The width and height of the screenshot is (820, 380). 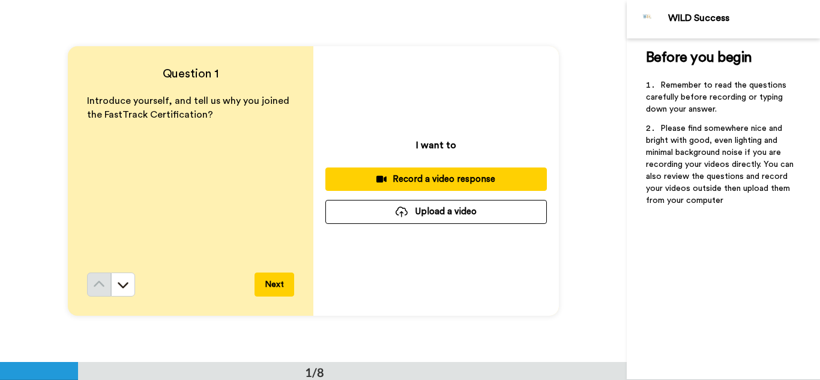 I want to click on button: Next, so click(x=274, y=284).